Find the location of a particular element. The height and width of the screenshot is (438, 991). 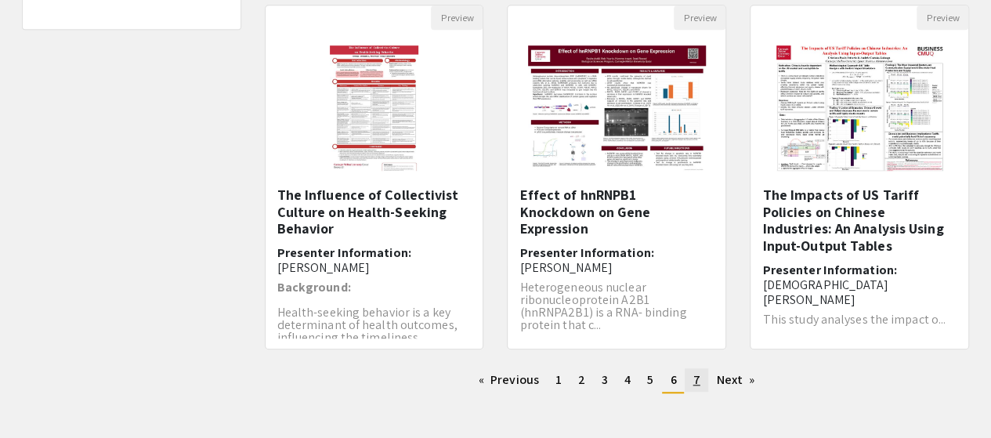

div: Open Presentation <p><strong style="color: red;">The Impacts of US Tariff Policies on Chinese Ind... is located at coordinates (860, 177).